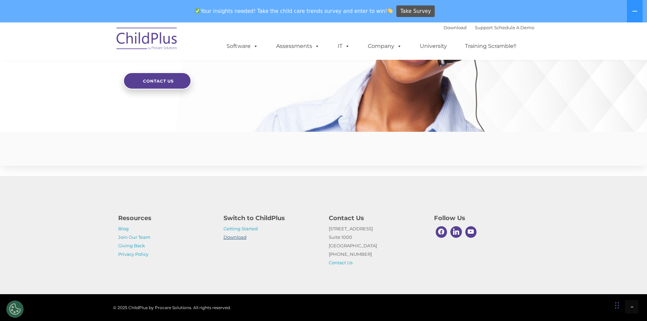 This screenshot has width=647, height=321. Describe the element at coordinates (134, 237) in the screenshot. I see `a: Join Our Team` at that location.